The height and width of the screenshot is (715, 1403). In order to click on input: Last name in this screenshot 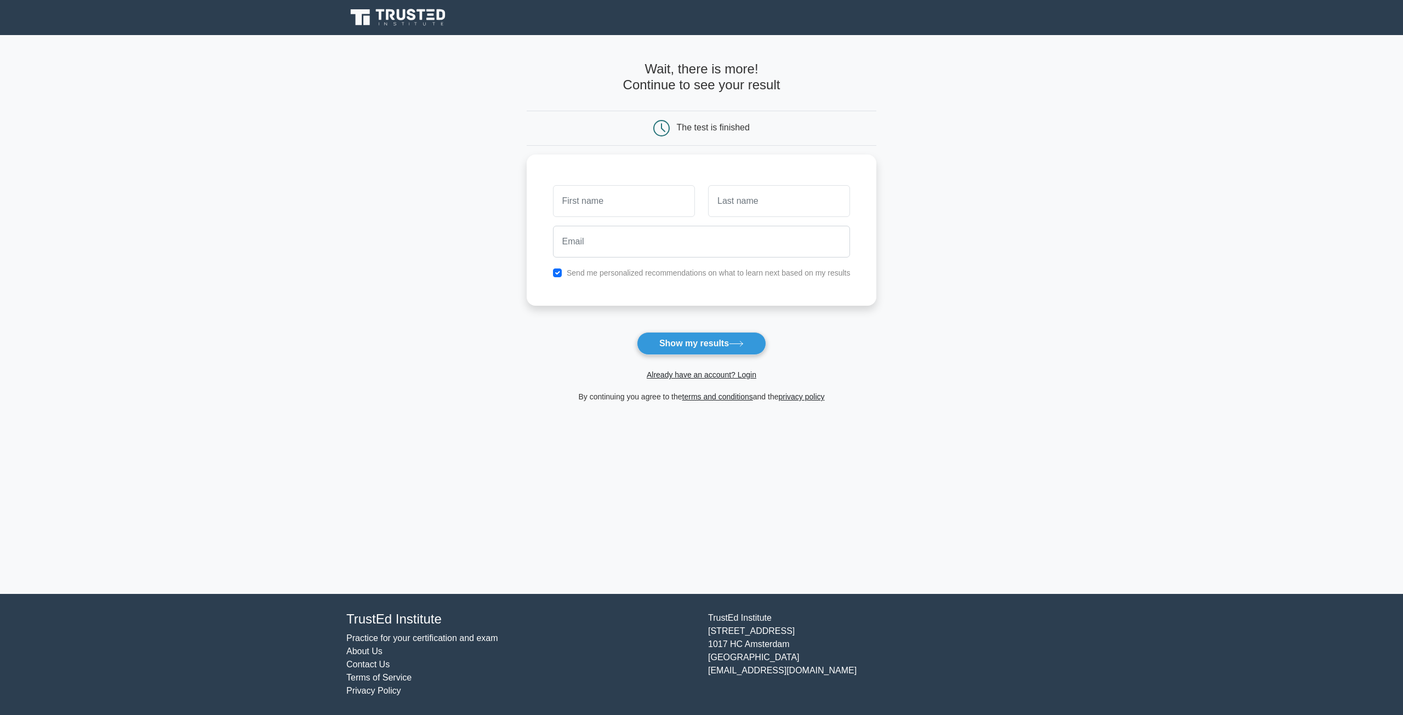, I will do `click(779, 201)`.